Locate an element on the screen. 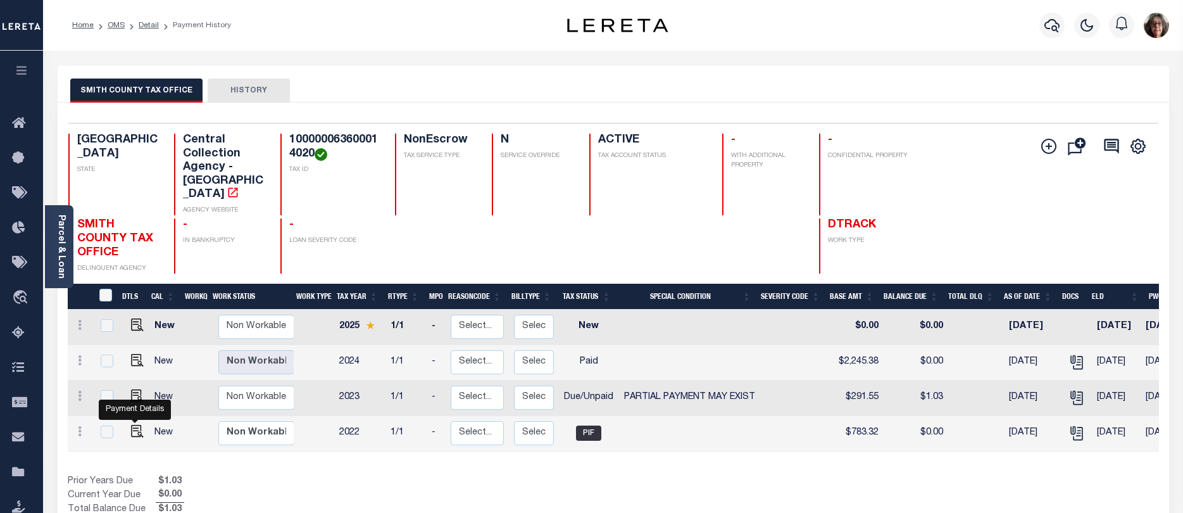  a: OMS is located at coordinates (116, 25).